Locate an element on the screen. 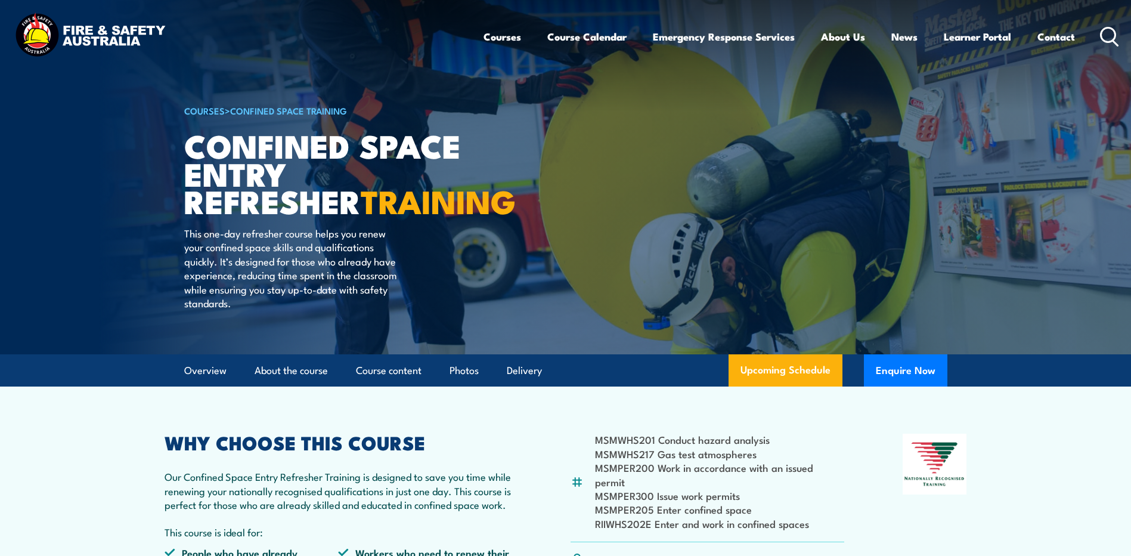 This screenshot has height=556, width=1131. a: Confined Space Training is located at coordinates (288, 110).